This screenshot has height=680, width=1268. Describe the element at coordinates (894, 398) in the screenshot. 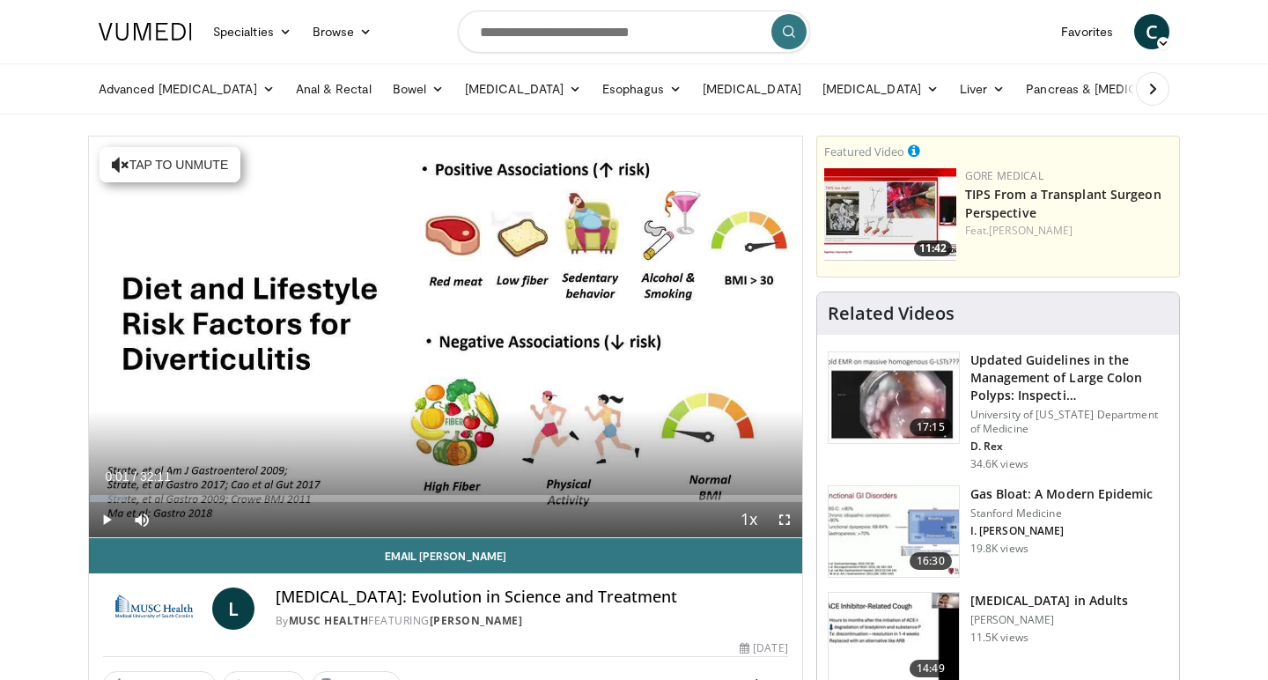

I see `img: dfcfcb0d-b871-4e1a-9f0c-9f64970f7dd8.150x105_q85_crop-smart_upscale.jpg` at that location.